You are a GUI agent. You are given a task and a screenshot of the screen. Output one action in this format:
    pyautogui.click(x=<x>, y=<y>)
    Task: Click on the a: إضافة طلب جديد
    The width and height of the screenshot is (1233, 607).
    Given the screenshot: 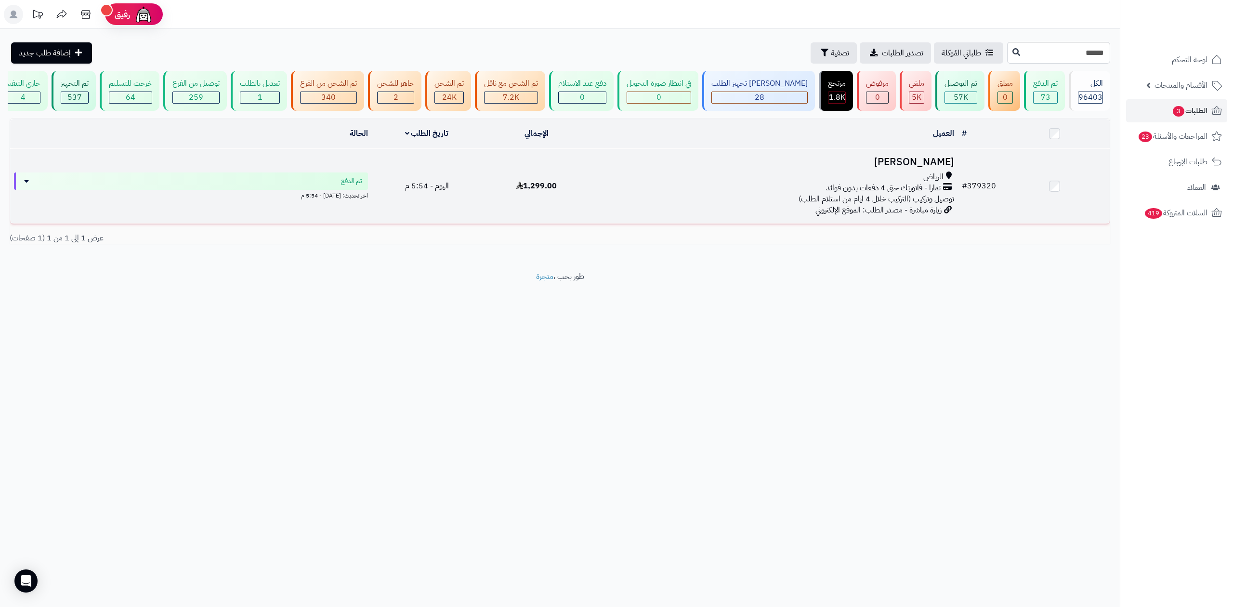 What is the action you would take?
    pyautogui.click(x=52, y=53)
    